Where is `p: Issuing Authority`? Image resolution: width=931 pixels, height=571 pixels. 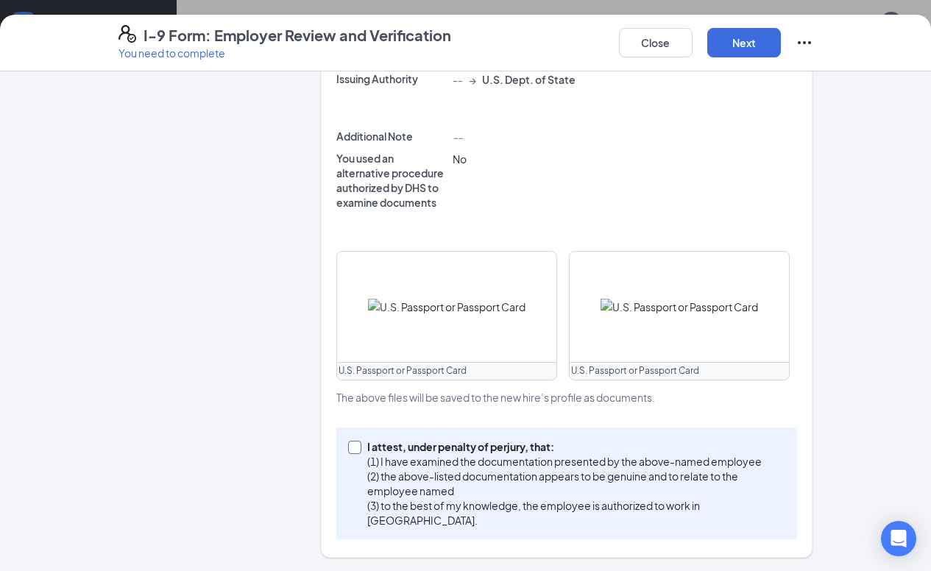 p: Issuing Authority is located at coordinates (391, 79).